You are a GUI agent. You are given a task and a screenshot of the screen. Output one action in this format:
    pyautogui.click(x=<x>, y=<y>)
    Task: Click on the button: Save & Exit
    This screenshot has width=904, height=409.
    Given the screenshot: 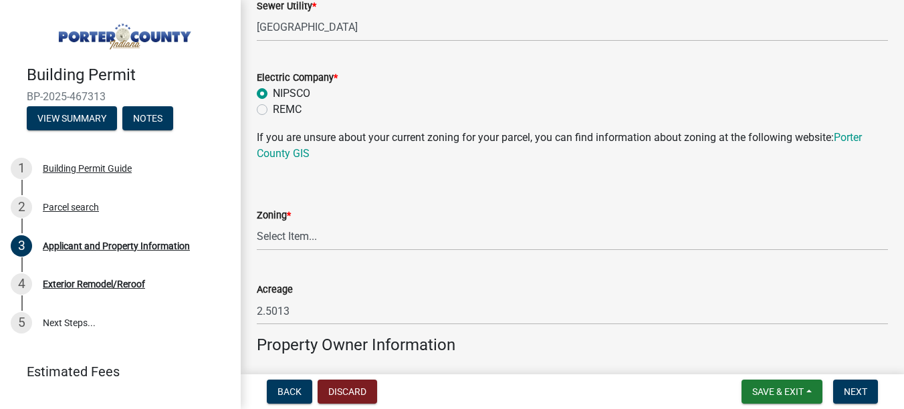 What is the action you would take?
    pyautogui.click(x=781, y=392)
    